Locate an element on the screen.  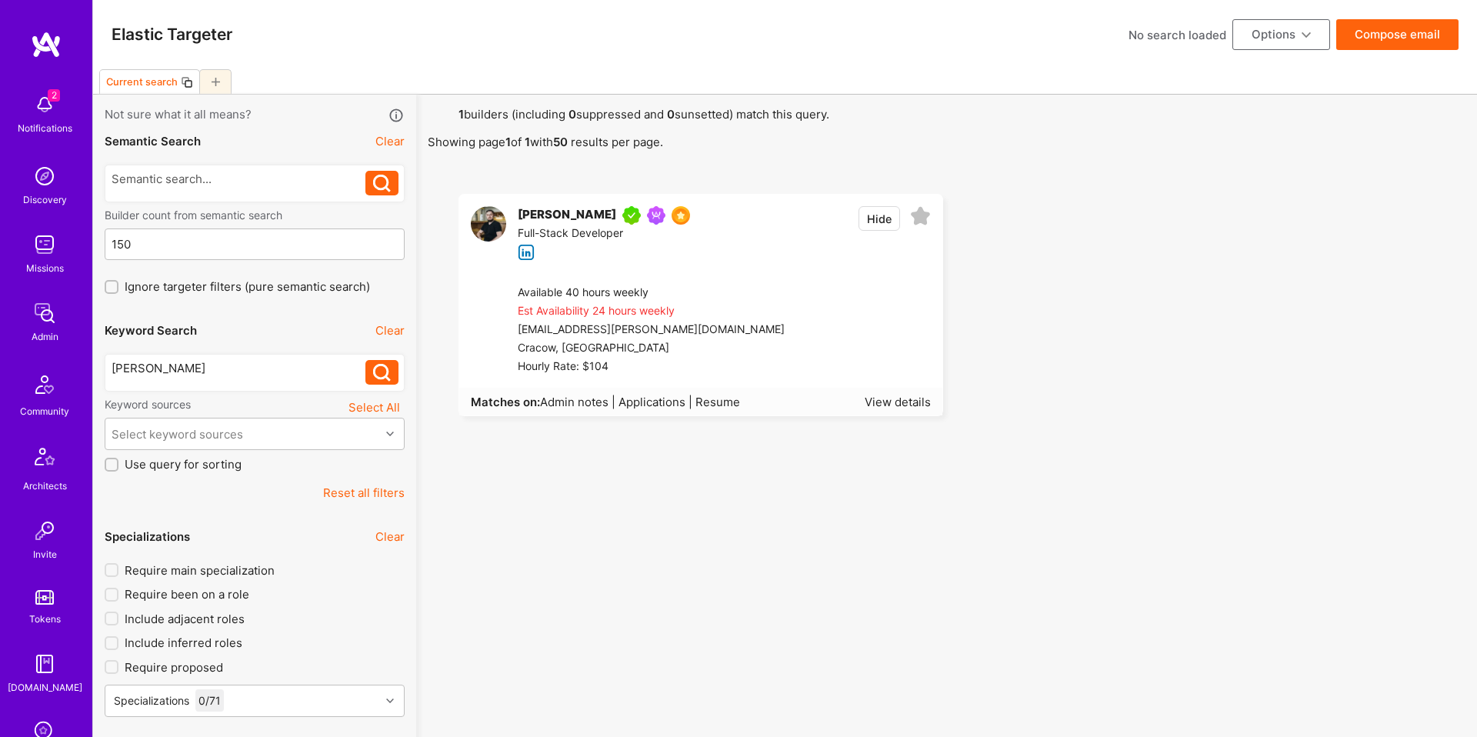
img: A.Teamer in Residence is located at coordinates (631, 215).